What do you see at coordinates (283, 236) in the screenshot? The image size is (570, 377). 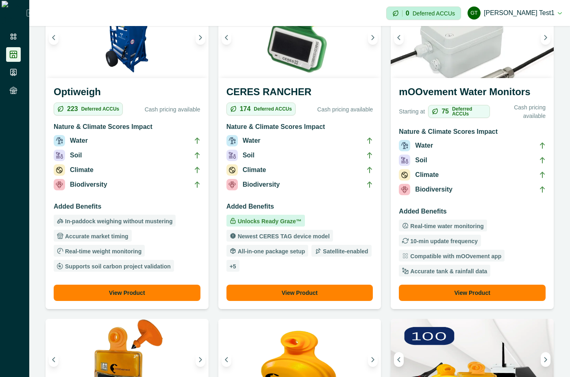 I see `p: Newest CERES TAG device model` at bounding box center [283, 236].